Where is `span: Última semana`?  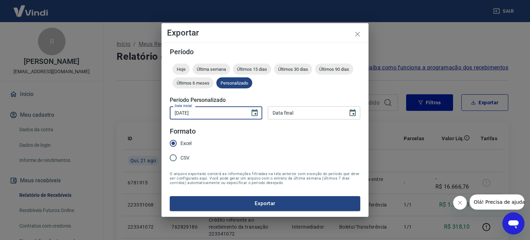 span: Última semana is located at coordinates (211, 69).